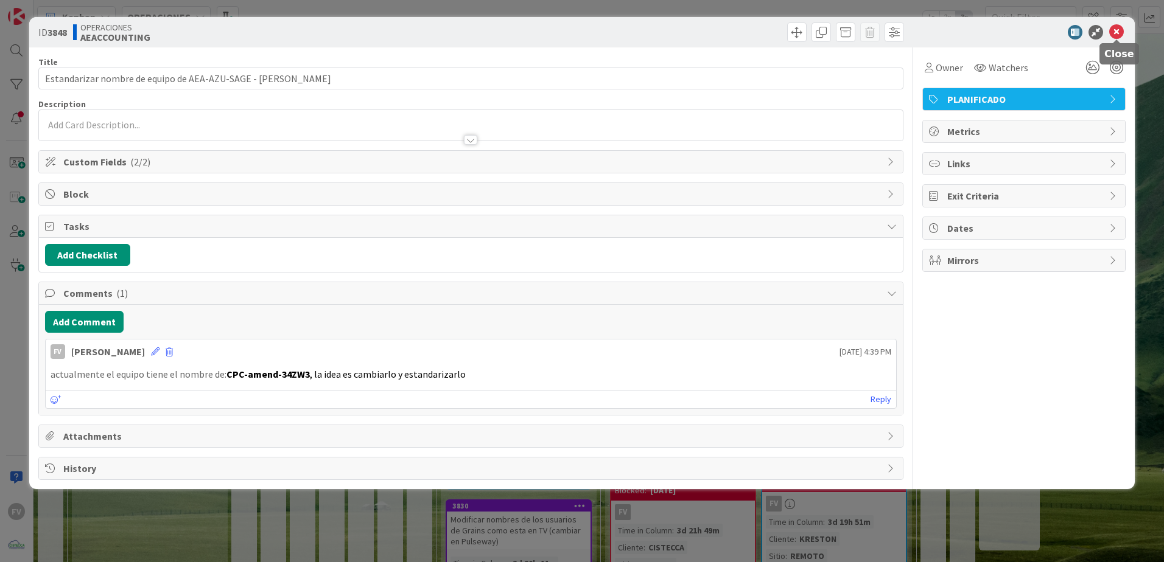 The height and width of the screenshot is (562, 1164). Describe the element at coordinates (472, 469) in the screenshot. I see `span: History` at that location.